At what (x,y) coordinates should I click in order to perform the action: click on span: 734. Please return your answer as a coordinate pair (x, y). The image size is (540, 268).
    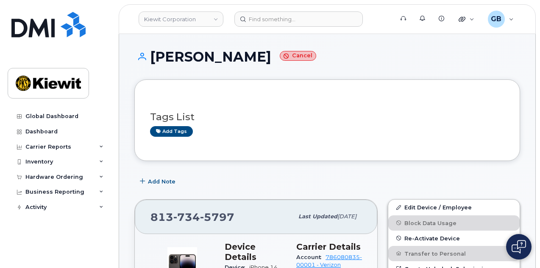
    Looking at the image, I should click on (187, 217).